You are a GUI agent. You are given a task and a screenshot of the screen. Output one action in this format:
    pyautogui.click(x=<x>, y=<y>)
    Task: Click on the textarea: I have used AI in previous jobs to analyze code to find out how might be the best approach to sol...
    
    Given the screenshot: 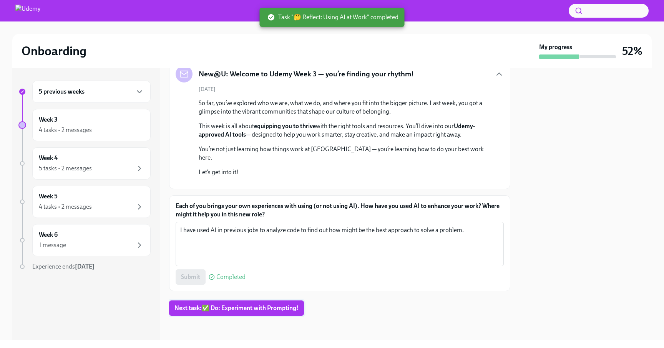 What is the action you would take?
    pyautogui.click(x=340, y=244)
    